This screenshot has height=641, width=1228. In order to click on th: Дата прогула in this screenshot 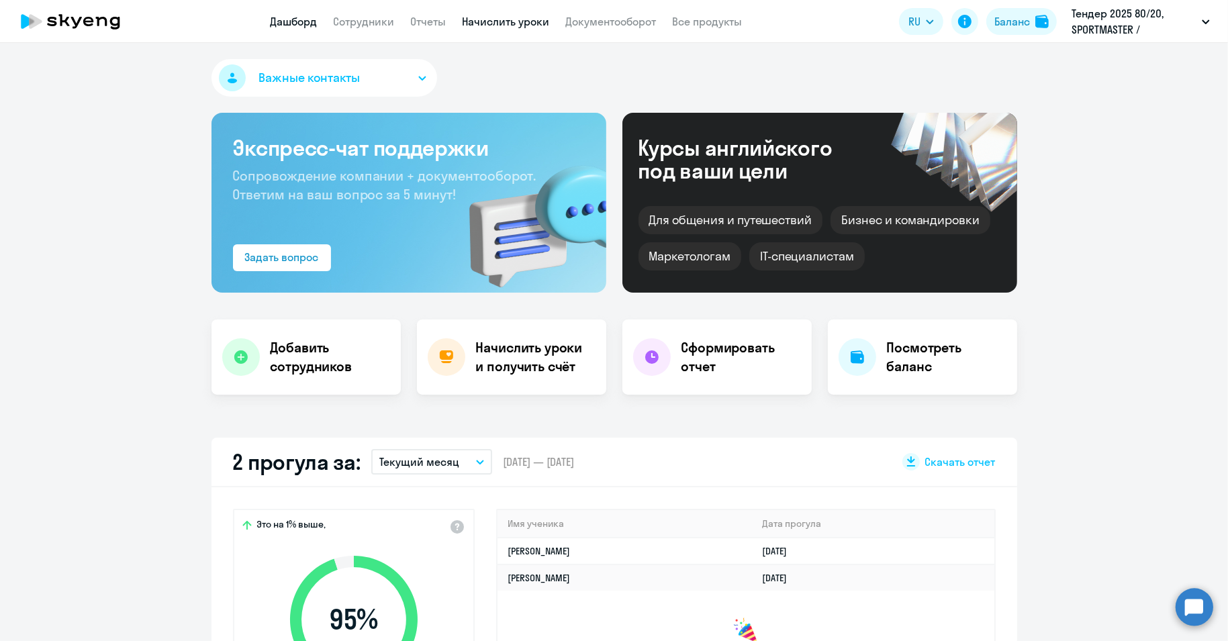, I will do `click(872, 524)`.